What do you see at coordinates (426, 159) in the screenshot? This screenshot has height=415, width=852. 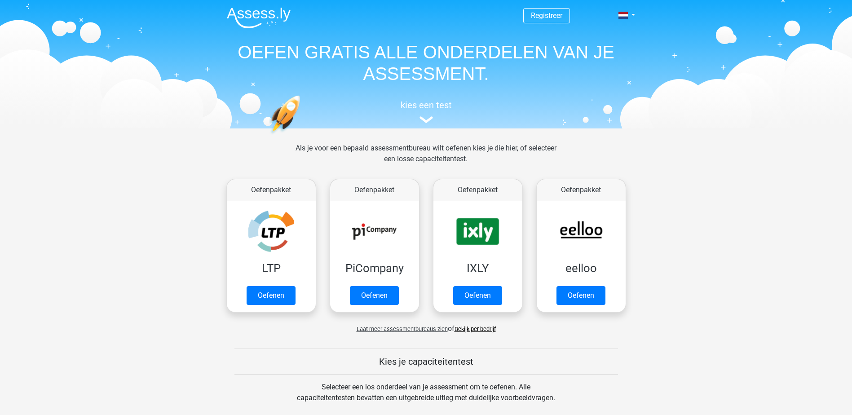 I see `div: Als je voor een bepaald assessmentbureau wilt oefenen kies je die hier, of selecteer een losse ca...` at bounding box center [426, 159].